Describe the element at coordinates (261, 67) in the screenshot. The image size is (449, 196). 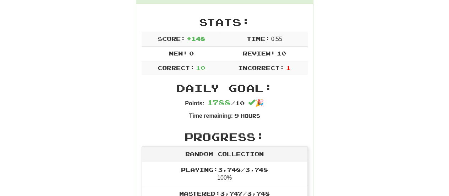
I see `span: Incorrect:` at that location.